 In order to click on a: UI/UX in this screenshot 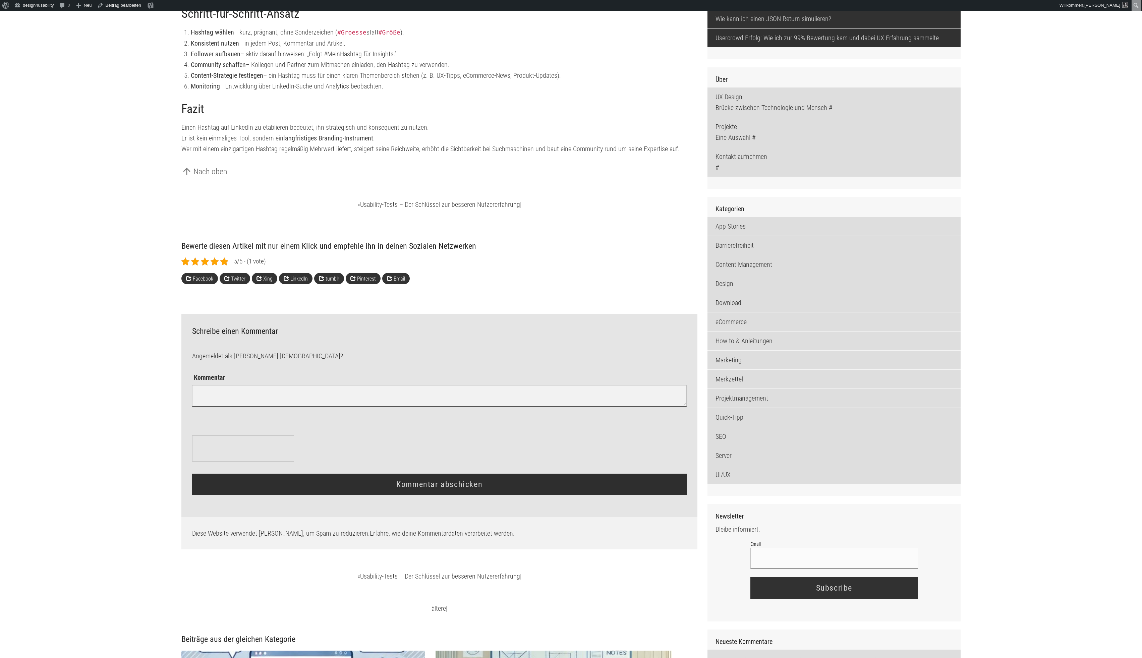, I will do `click(834, 475)`.